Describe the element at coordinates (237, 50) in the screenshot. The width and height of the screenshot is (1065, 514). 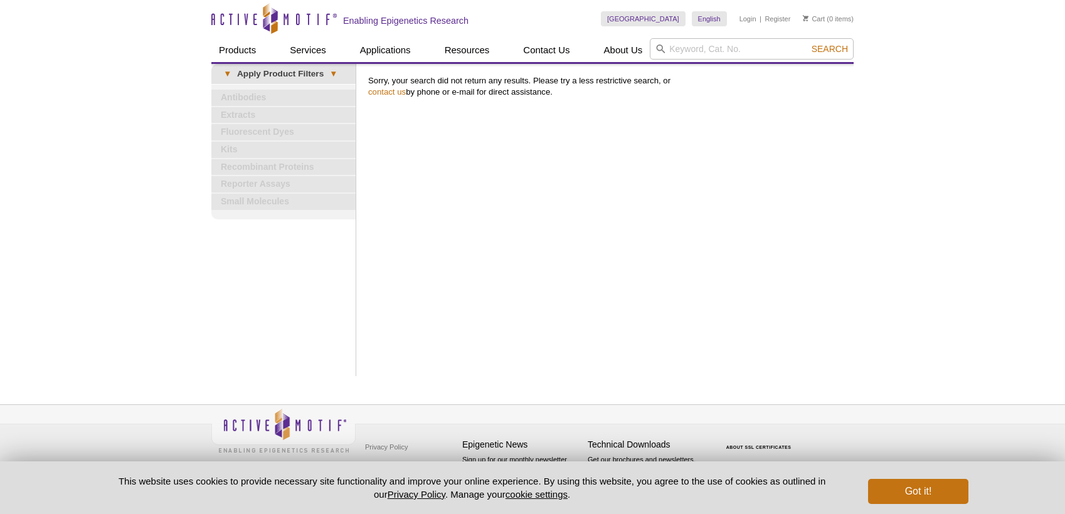
I see `a: Products` at that location.